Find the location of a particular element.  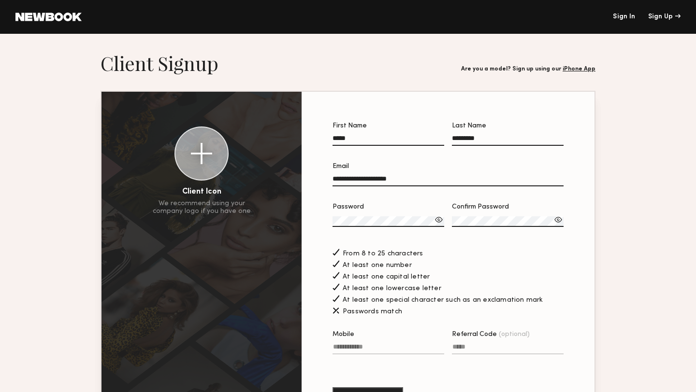

span: From 8 to 25 characters is located at coordinates (383, 254).